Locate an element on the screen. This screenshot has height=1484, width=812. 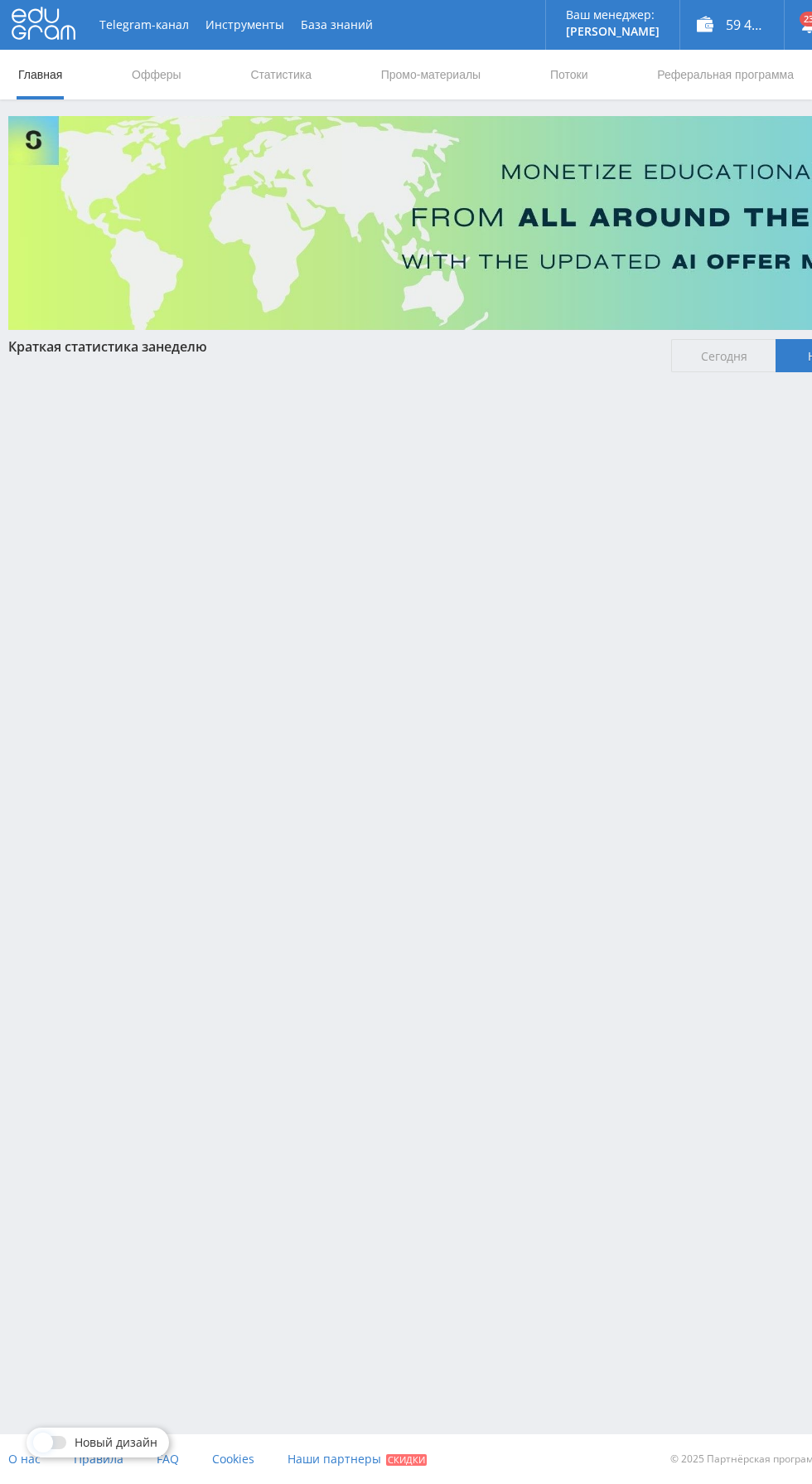
a: Реферальная программа is located at coordinates (725, 75).